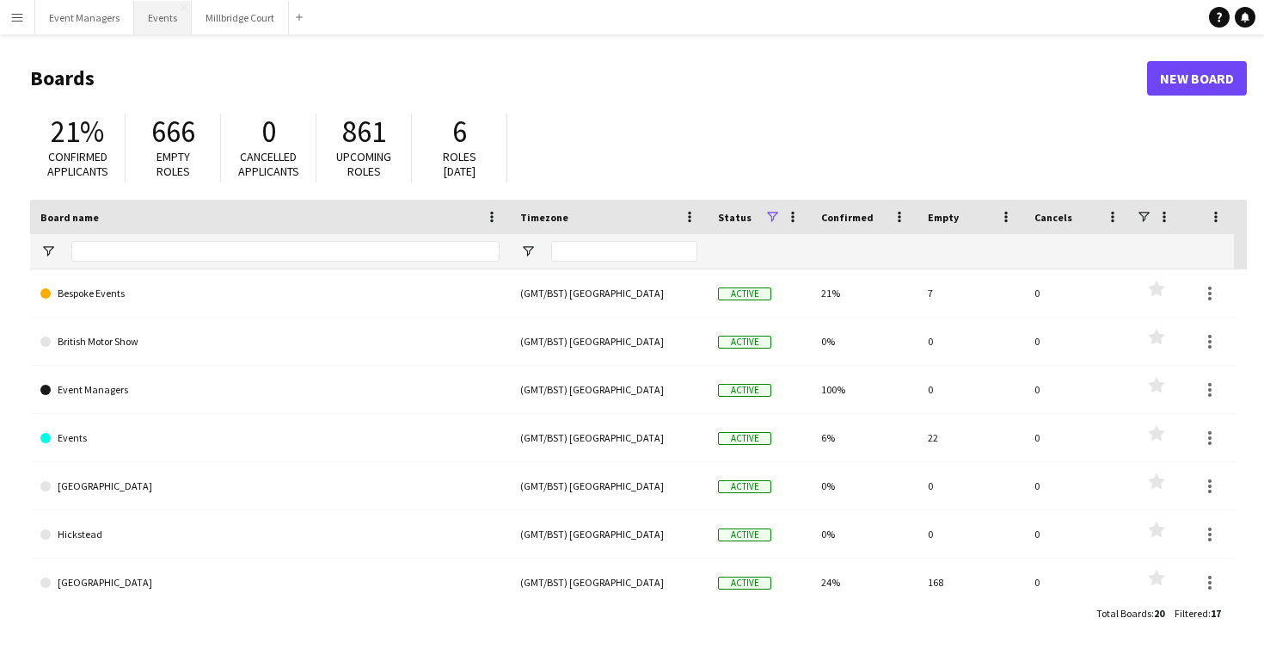 This screenshot has height=649, width=1264. I want to click on div: 100%, so click(864, 389).